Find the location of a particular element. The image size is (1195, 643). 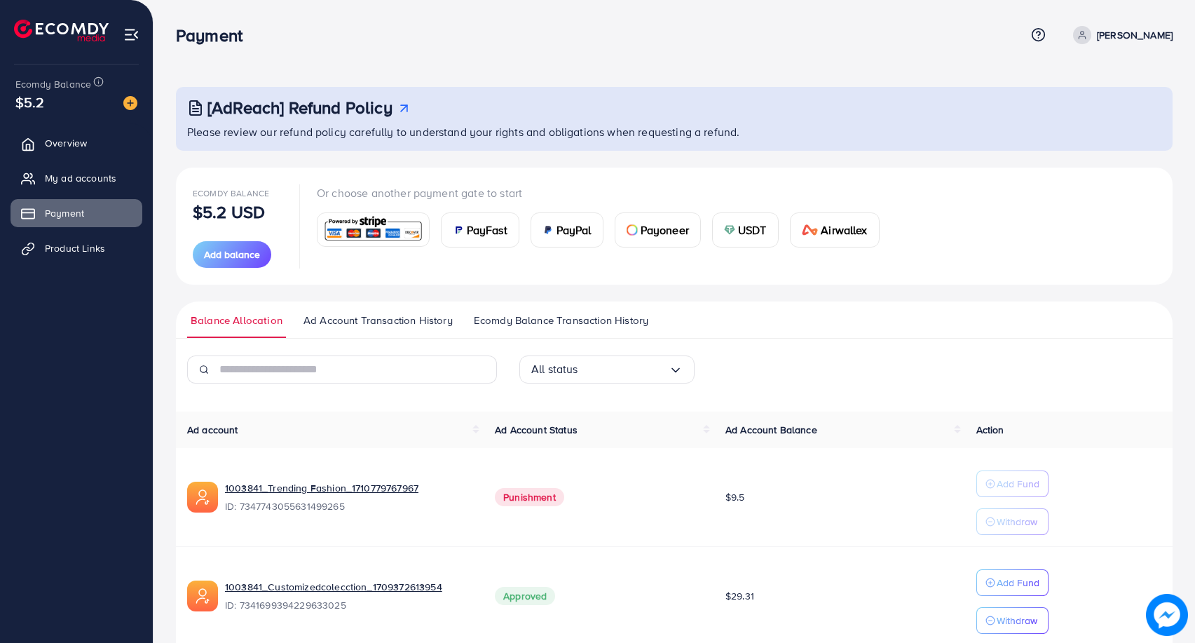

span: Approved is located at coordinates (525, 596).